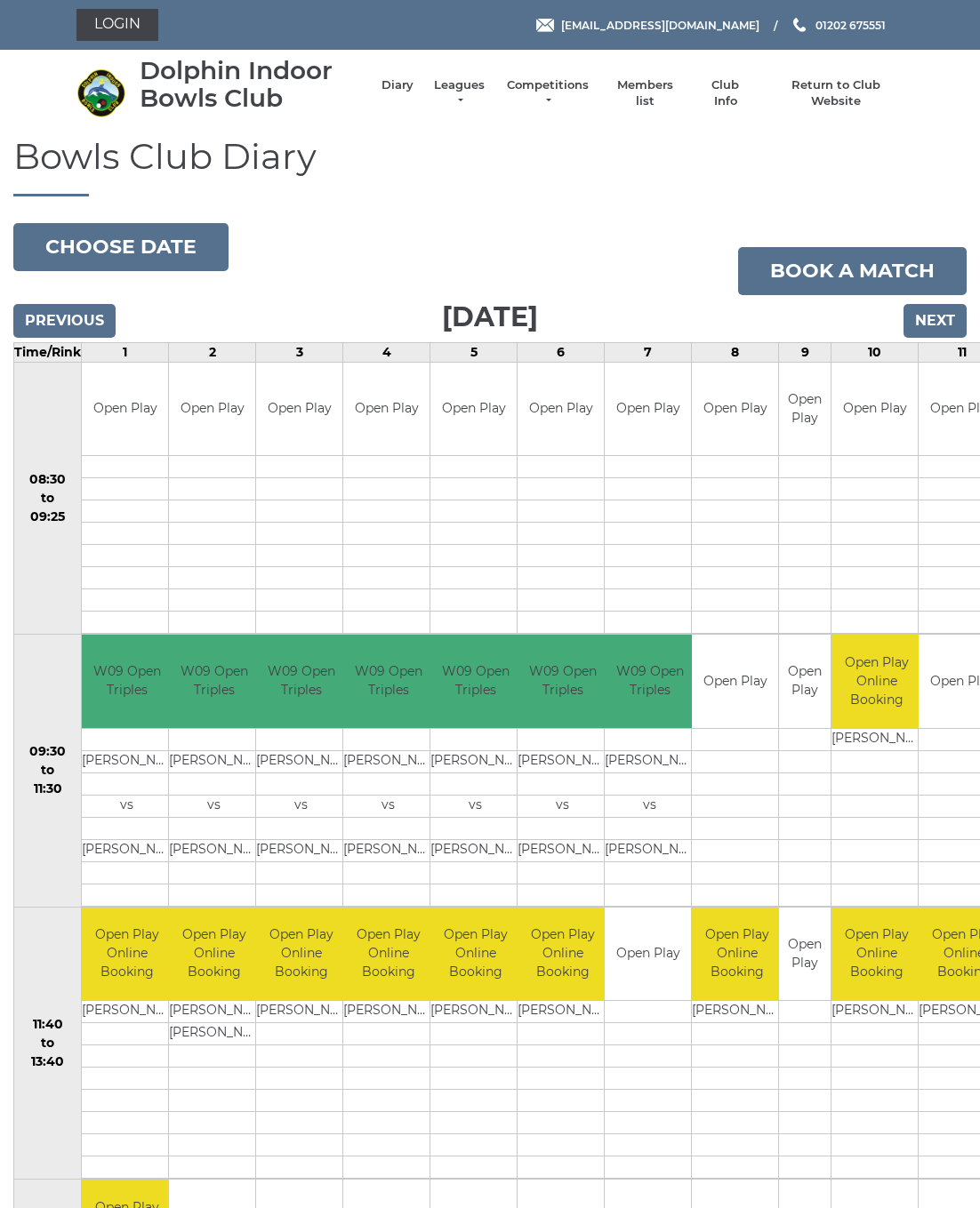 The height and width of the screenshot is (1208, 980). What do you see at coordinates (458, 93) in the screenshot?
I see `a: Leagues` at bounding box center [458, 93].